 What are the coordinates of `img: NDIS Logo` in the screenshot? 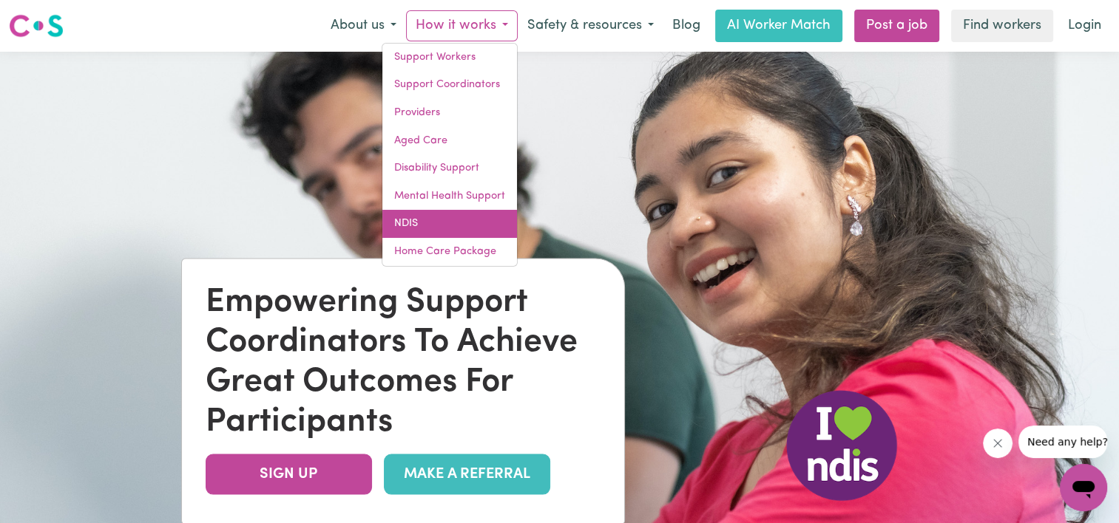 It's located at (841, 446).